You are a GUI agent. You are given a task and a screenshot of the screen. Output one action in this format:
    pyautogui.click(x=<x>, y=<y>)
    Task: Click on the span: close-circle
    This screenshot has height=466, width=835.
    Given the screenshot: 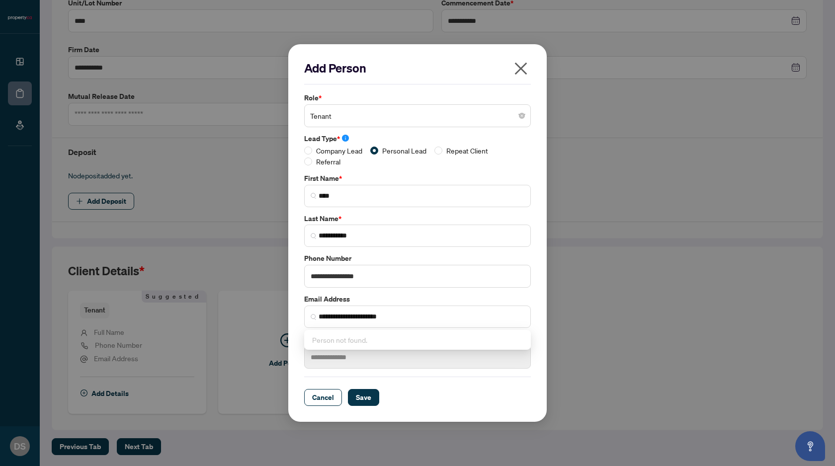 What is the action you would take?
    pyautogui.click(x=522, y=116)
    